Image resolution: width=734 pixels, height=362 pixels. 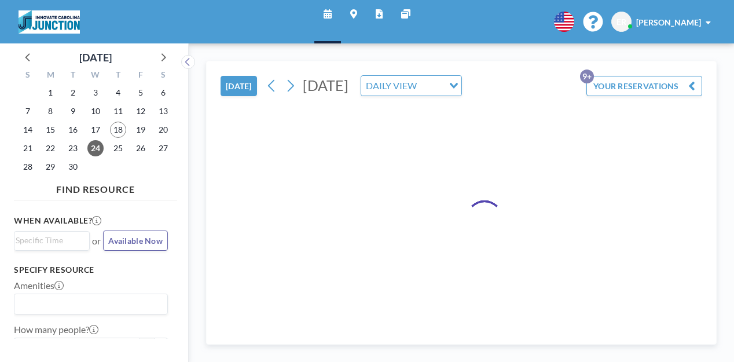 What do you see at coordinates (49, 22) in the screenshot?
I see `img: organization-logo` at bounding box center [49, 22].